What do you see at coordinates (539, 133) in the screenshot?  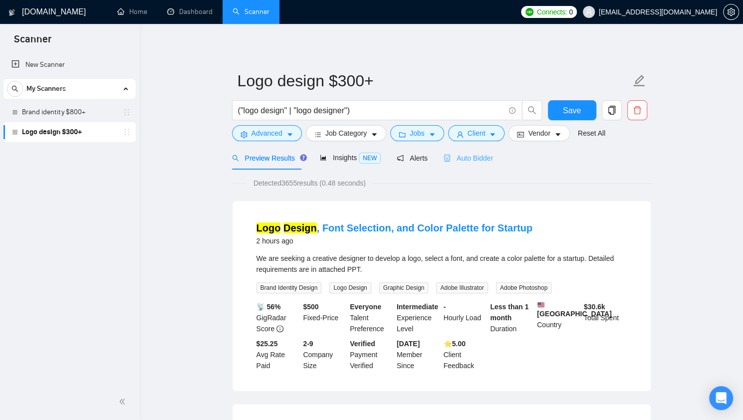 I see `span: Vendor` at bounding box center [539, 133].